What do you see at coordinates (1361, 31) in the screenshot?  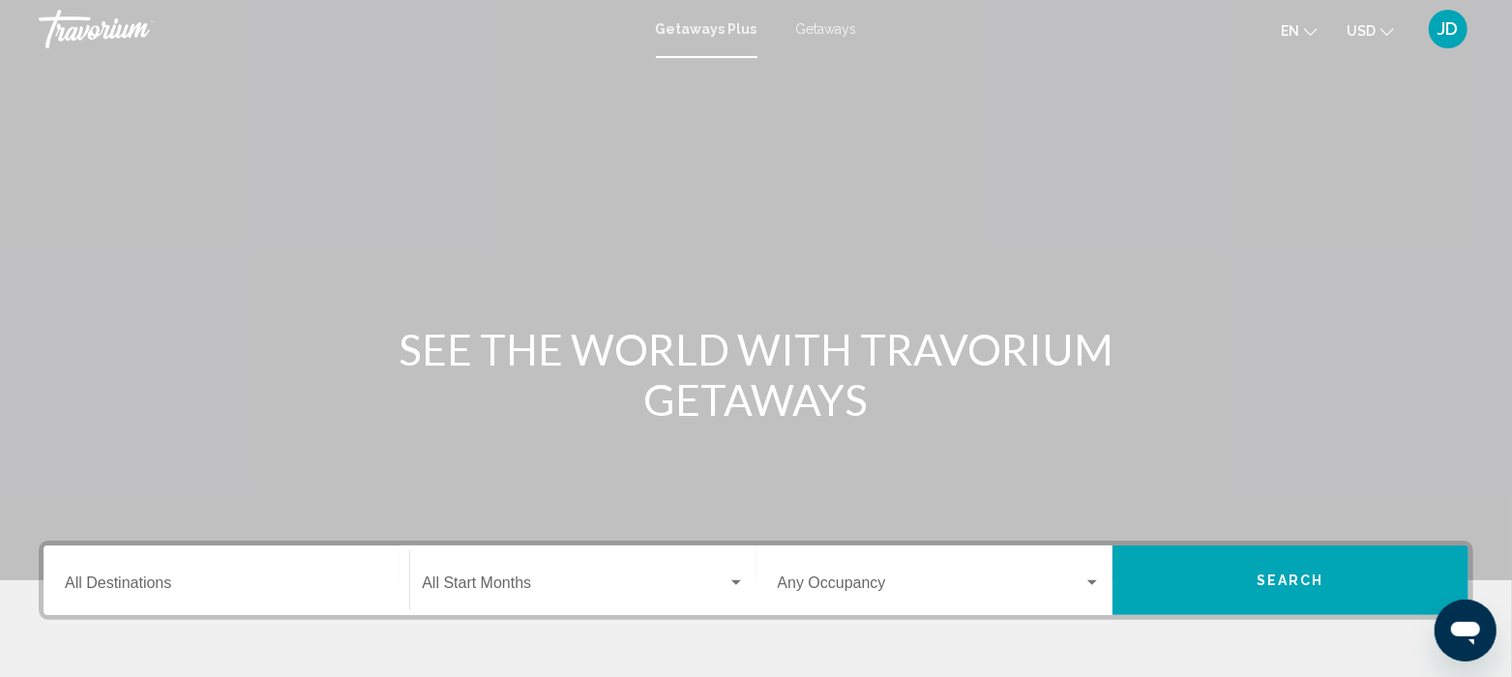 I see `span: USD` at bounding box center [1361, 31].